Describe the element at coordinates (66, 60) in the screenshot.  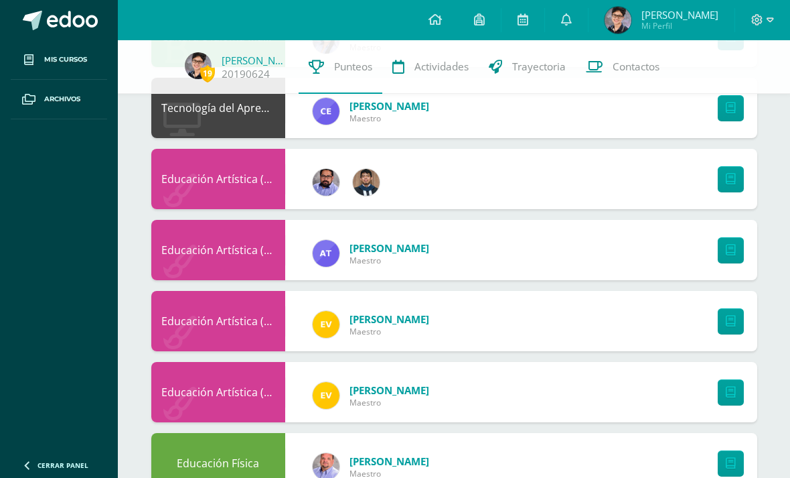
I see `span: Mis cursos` at that location.